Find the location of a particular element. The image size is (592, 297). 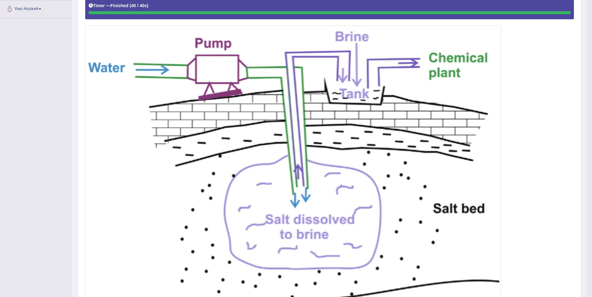

h5: Timer — is located at coordinates (118, 6).